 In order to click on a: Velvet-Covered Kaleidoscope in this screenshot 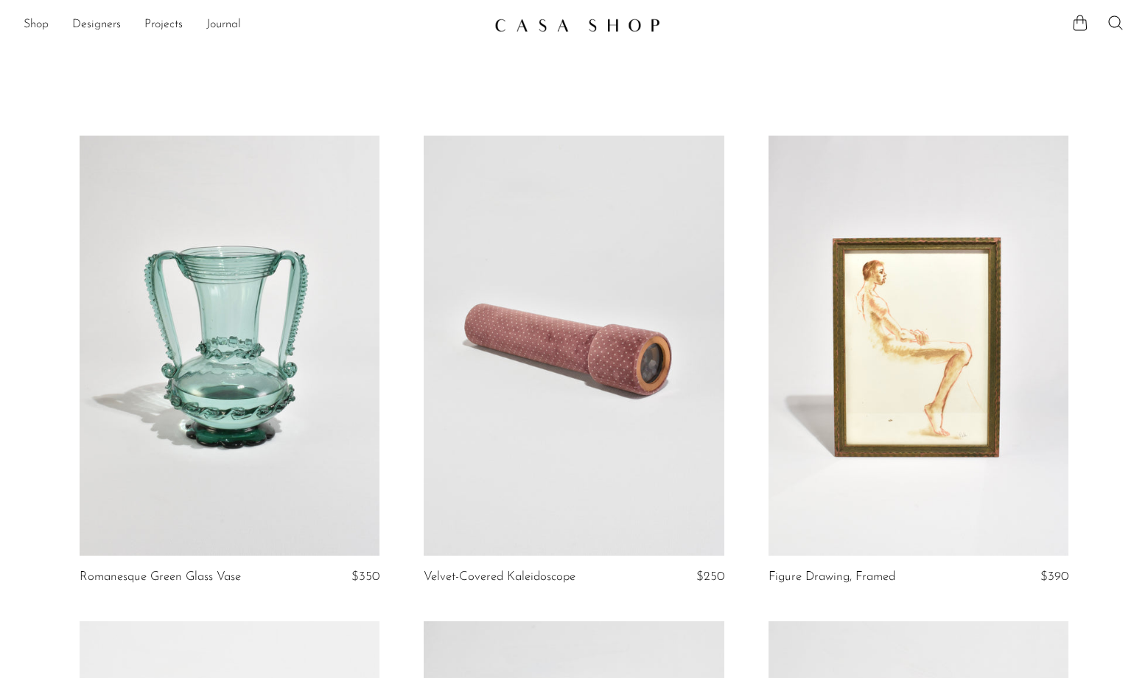, I will do `click(500, 577)`.